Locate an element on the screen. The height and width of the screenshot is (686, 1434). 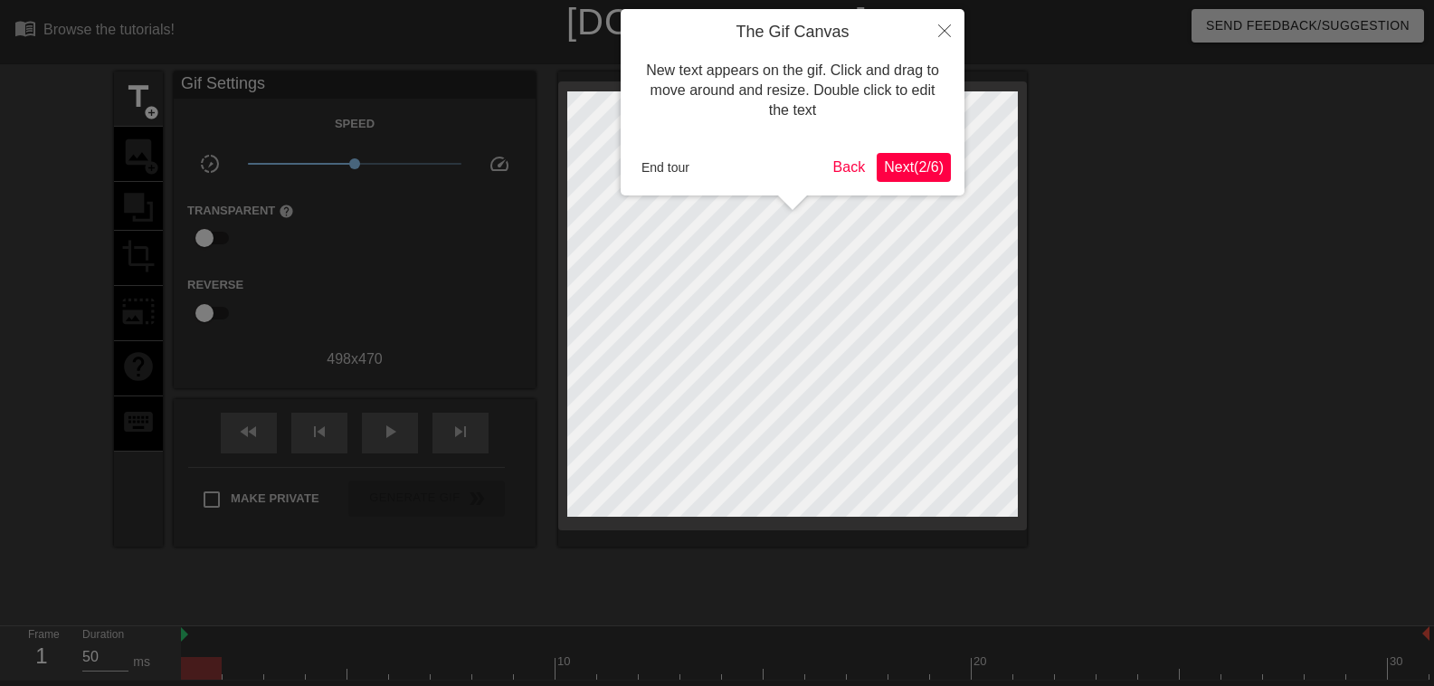
div: 10 is located at coordinates (565, 661).